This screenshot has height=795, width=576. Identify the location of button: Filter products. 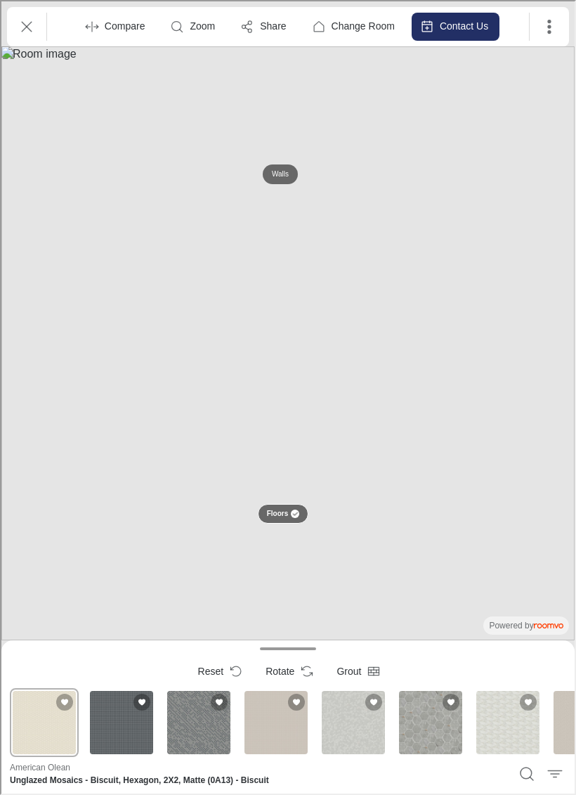
(554, 773).